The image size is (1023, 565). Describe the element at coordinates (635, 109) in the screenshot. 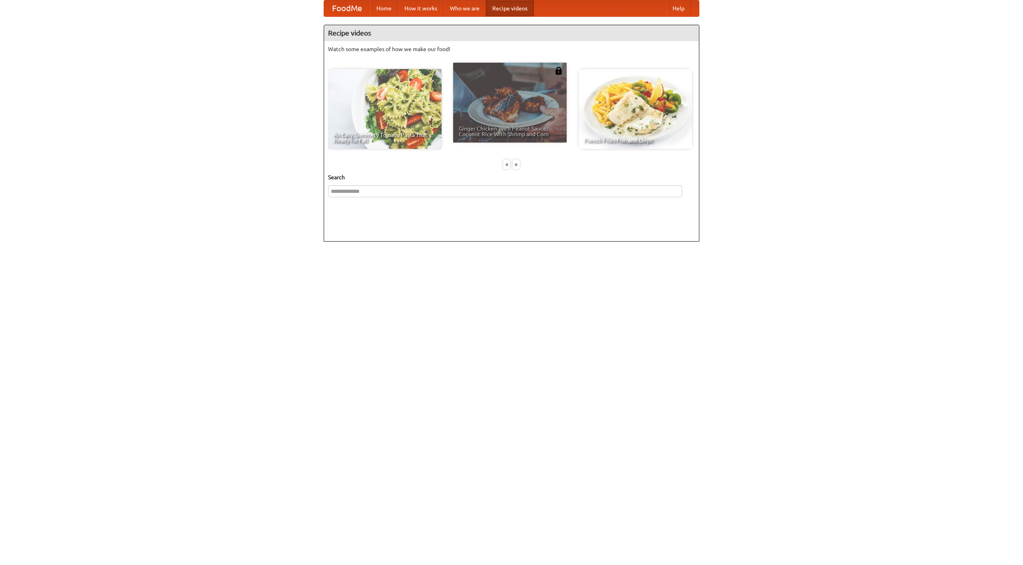

I see `a: French Fries Fish and Chips` at that location.